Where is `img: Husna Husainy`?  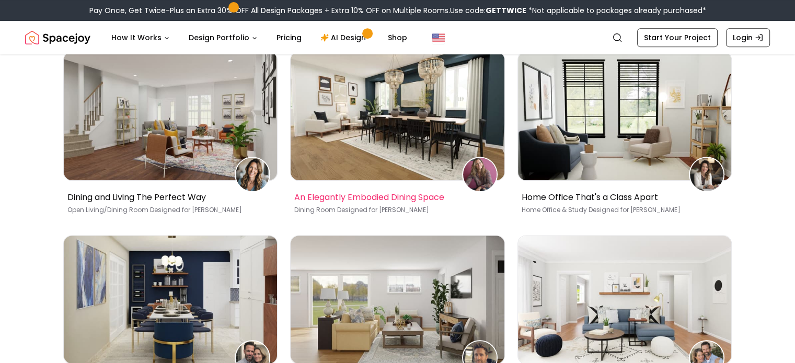
img: Husna Husainy is located at coordinates (480, 175).